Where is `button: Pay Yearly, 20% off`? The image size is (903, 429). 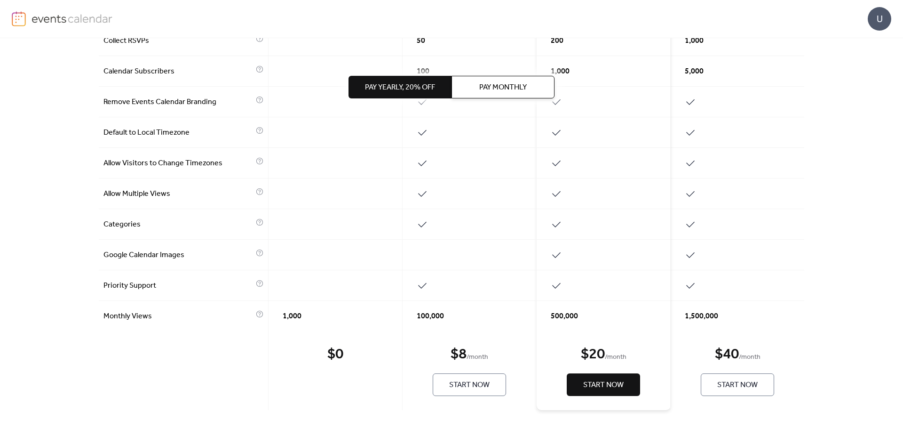
button: Pay Yearly, 20% off is located at coordinates (400, 87).